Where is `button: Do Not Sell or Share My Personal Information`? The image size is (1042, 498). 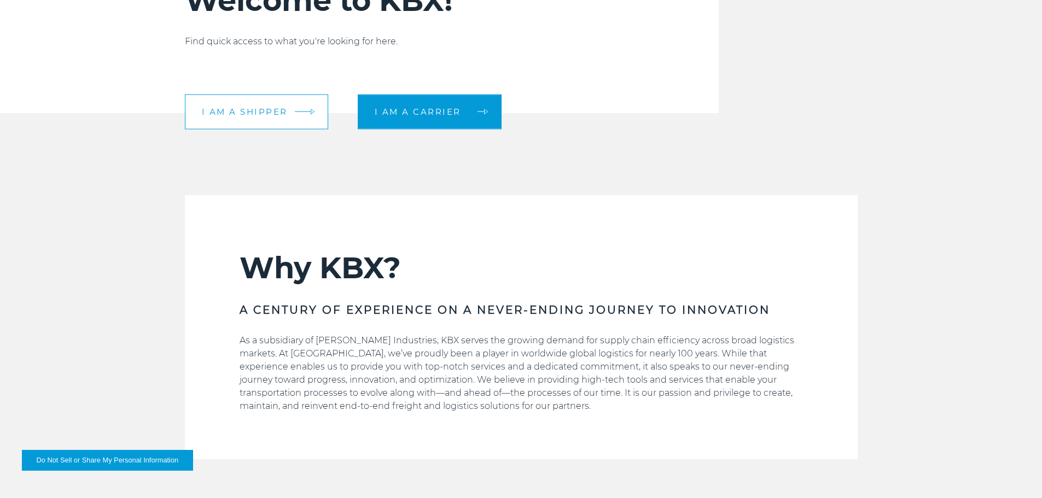
button: Do Not Sell or Share My Personal Information is located at coordinates (107, 461).